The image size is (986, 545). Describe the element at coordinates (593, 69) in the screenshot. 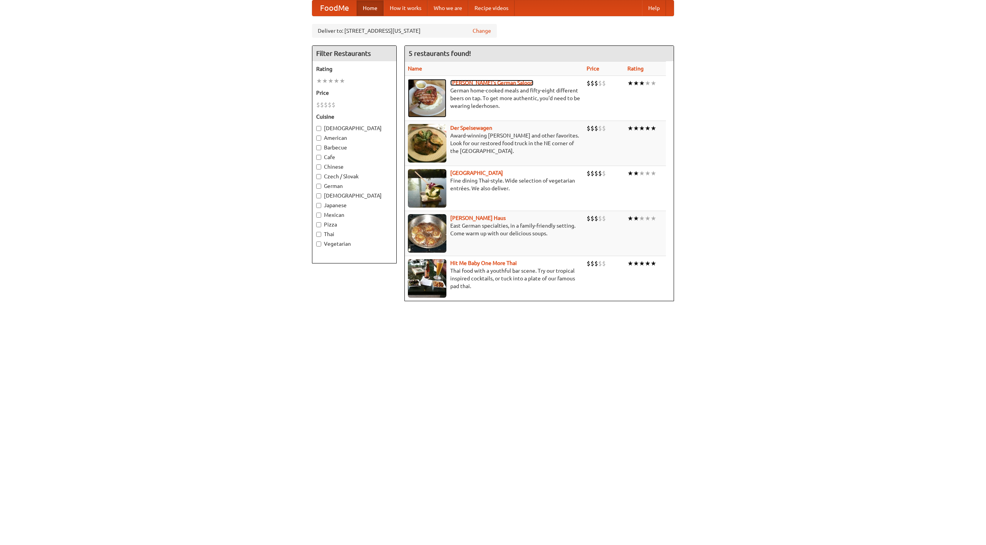

I see `a: Price` at that location.